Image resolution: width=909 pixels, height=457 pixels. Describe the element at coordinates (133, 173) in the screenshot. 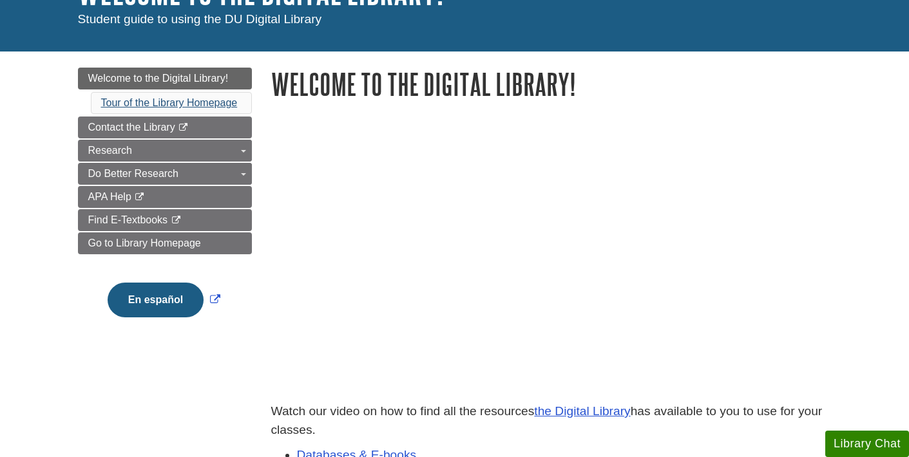

I see `span: Do Better Research` at that location.